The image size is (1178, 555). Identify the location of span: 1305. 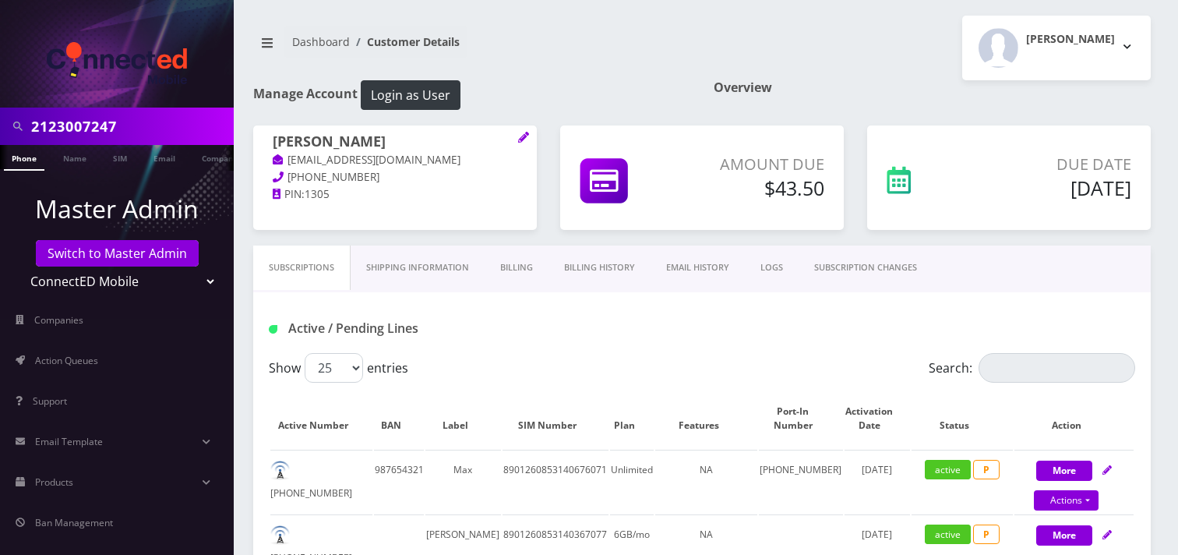
(317, 194).